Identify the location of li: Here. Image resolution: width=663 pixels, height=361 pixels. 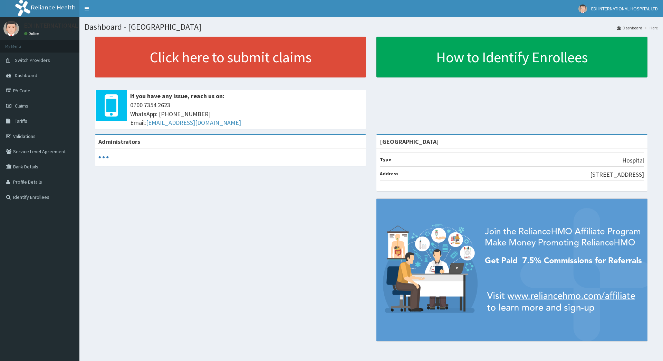
(650, 28).